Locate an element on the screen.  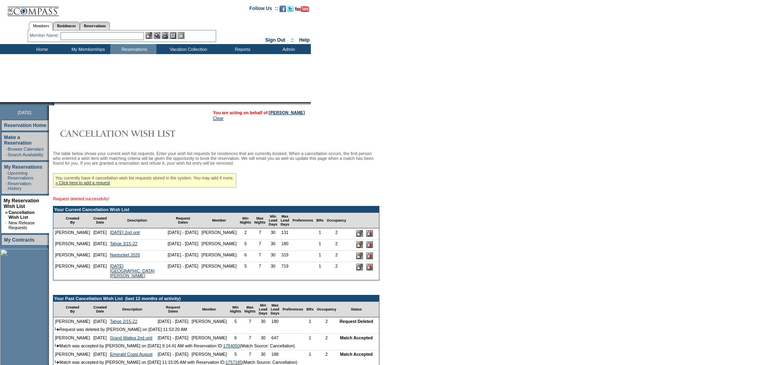
span: You are acting on behalf of: is located at coordinates (259, 113).